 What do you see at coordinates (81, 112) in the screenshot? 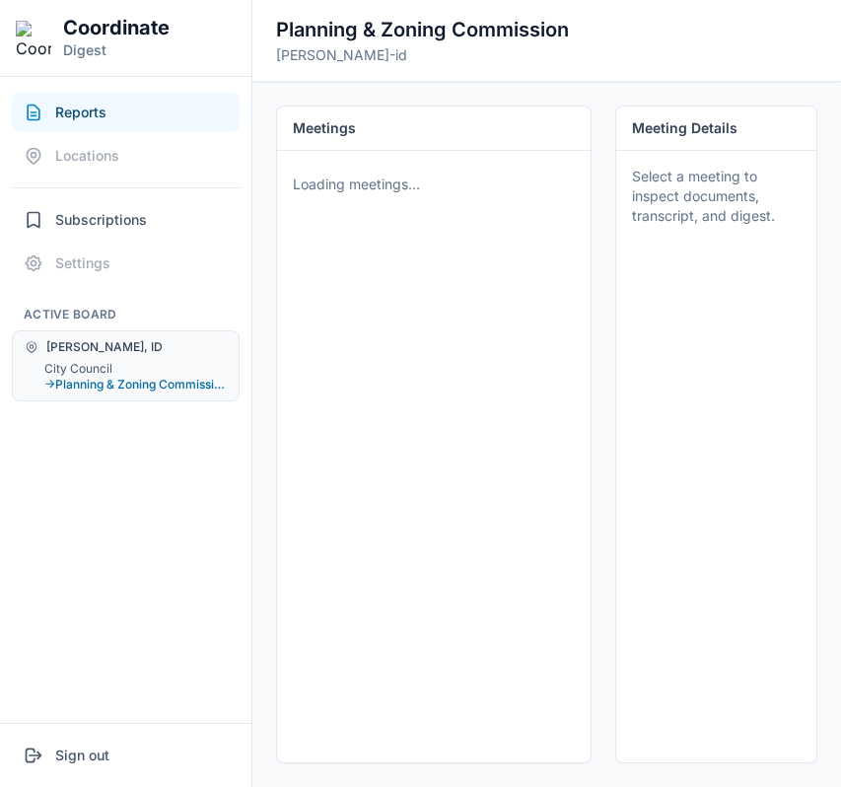
I see `span: Reports` at bounding box center [81, 112].